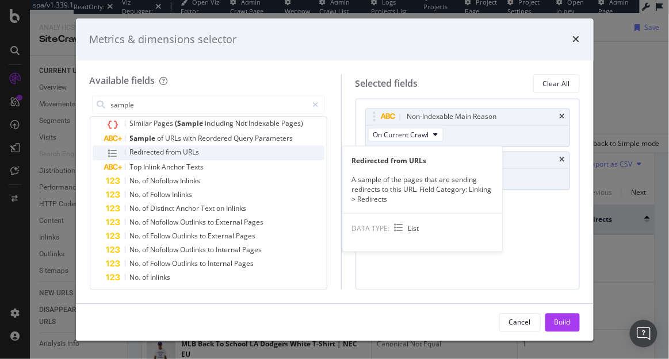 The height and width of the screenshot is (359, 669). What do you see at coordinates (556, 83) in the screenshot?
I see `div: Clear All` at bounding box center [556, 83].